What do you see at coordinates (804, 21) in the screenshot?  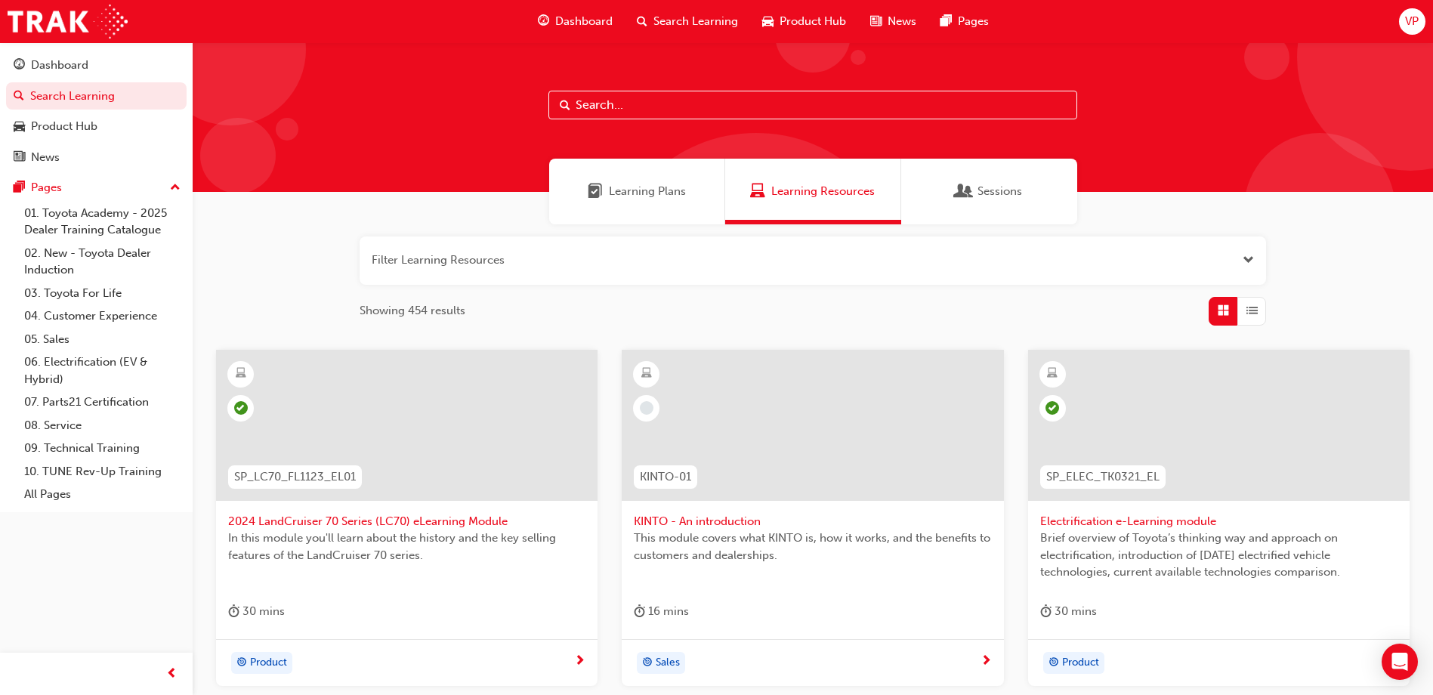 I see `a: car-iconProduct Hub` at bounding box center [804, 21].